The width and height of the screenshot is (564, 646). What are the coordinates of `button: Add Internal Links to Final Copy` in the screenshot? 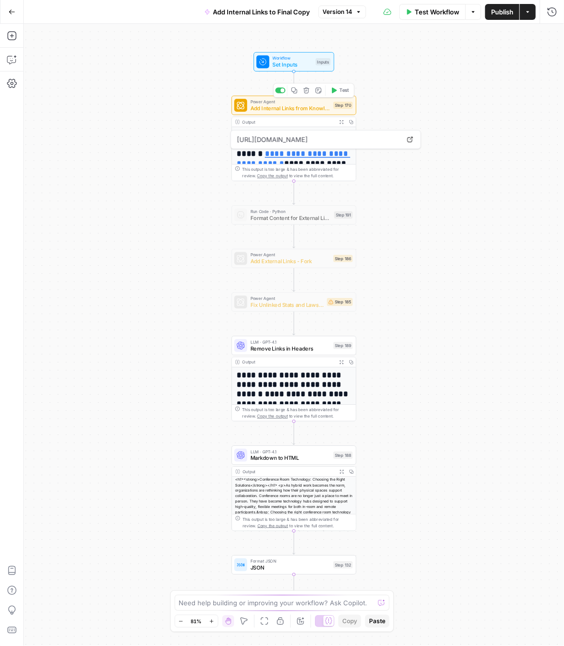 It's located at (258, 12).